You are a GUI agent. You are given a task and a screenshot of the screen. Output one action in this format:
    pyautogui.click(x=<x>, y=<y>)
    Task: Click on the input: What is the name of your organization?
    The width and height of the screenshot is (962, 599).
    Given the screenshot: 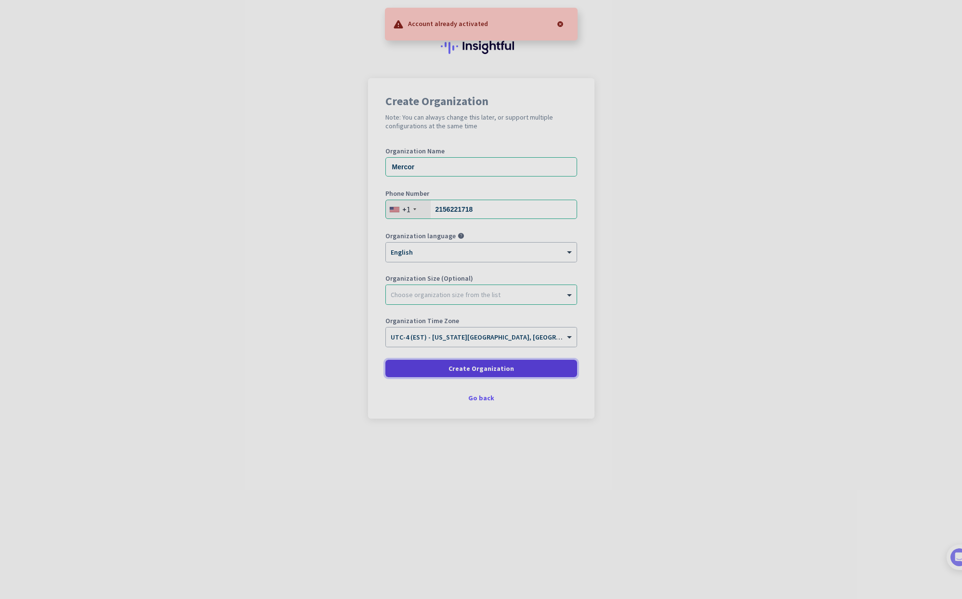 What is the action you would take?
    pyautogui.click(x=481, y=167)
    